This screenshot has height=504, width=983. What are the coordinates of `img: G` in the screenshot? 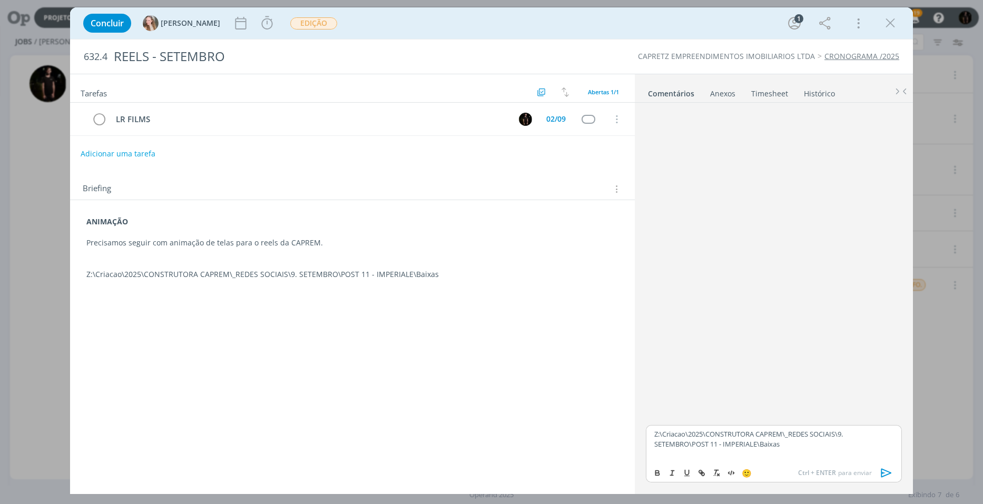 It's located at (151, 23).